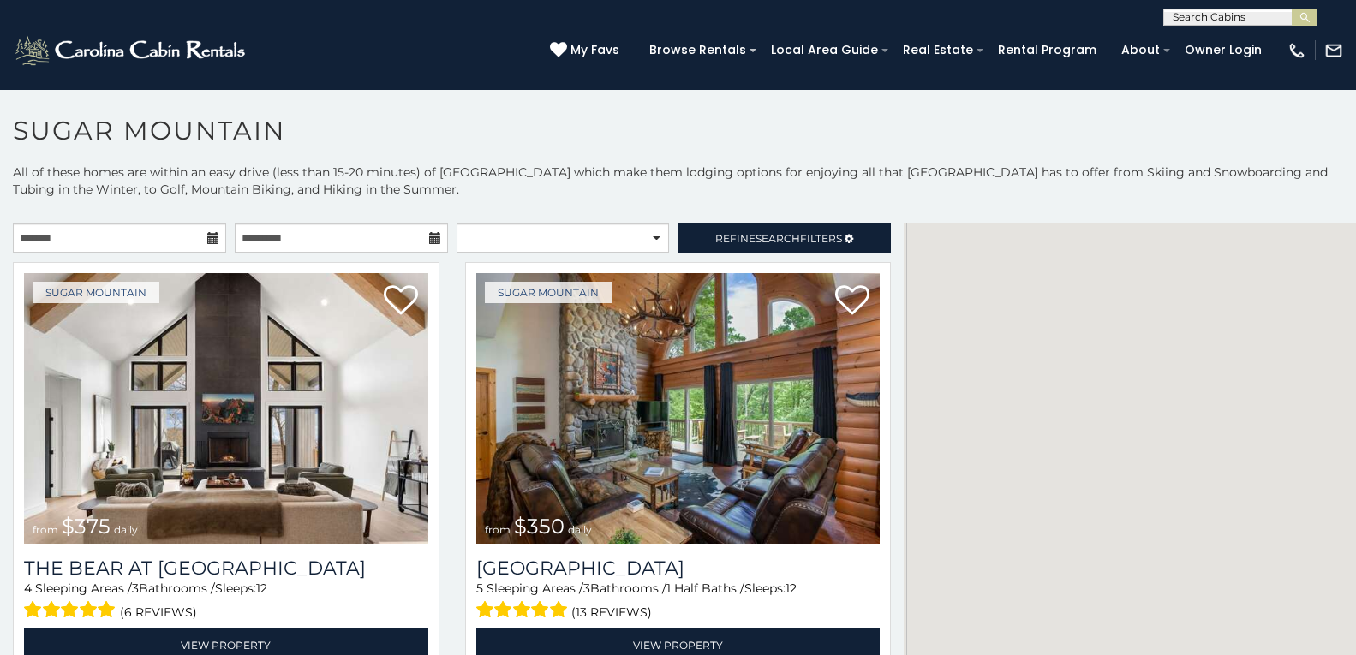 This screenshot has height=655, width=1356. I want to click on span: $350, so click(539, 526).